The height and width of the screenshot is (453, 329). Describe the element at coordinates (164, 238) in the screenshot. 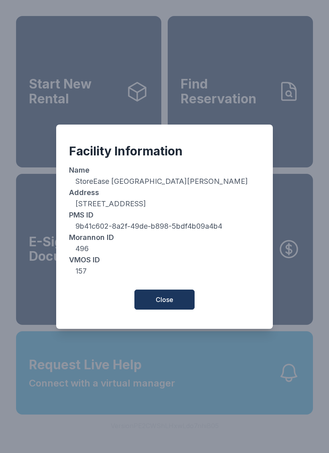

I see `dt: Morannon ID` at that location.